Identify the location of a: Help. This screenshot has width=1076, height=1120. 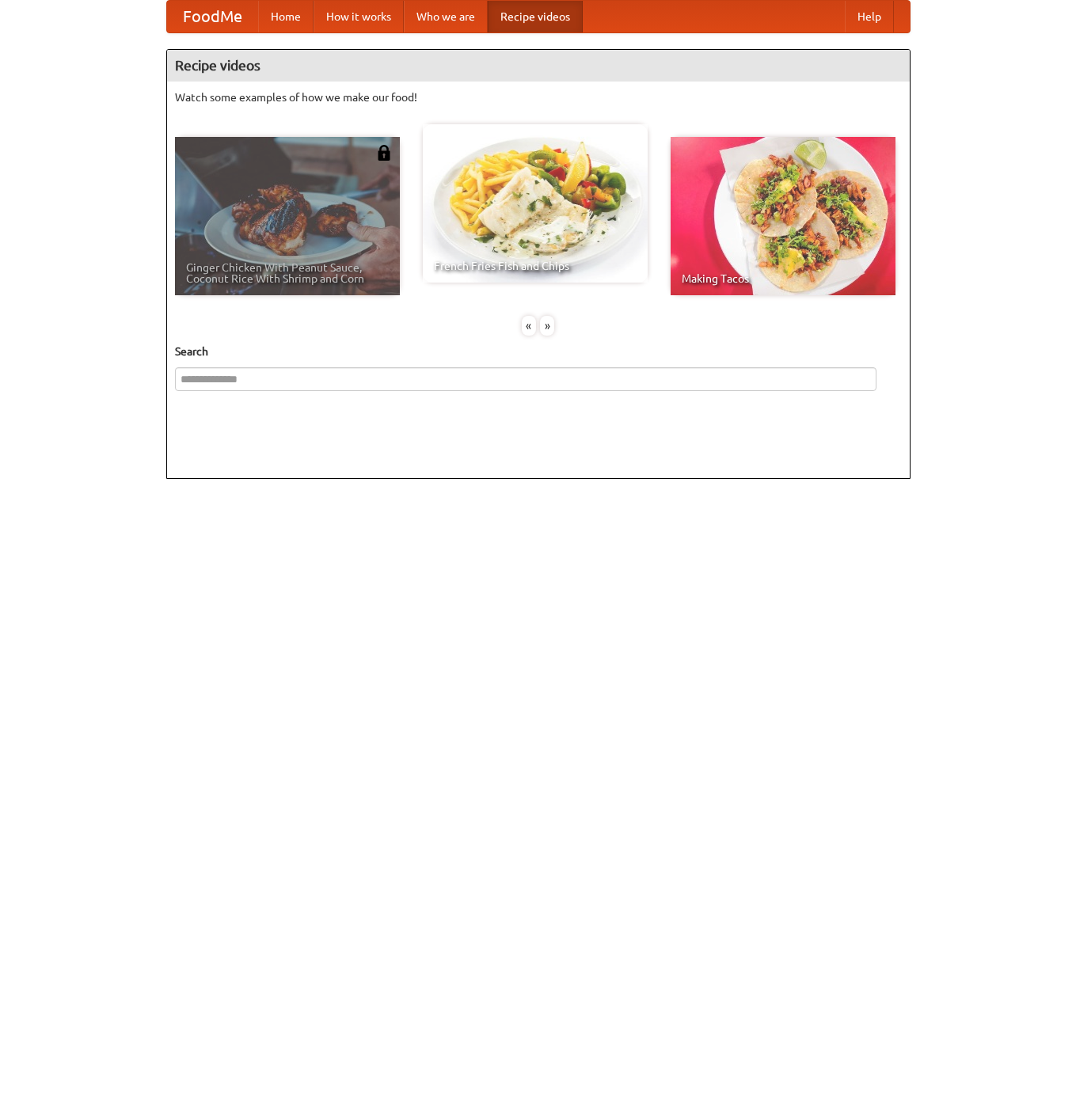
(869, 17).